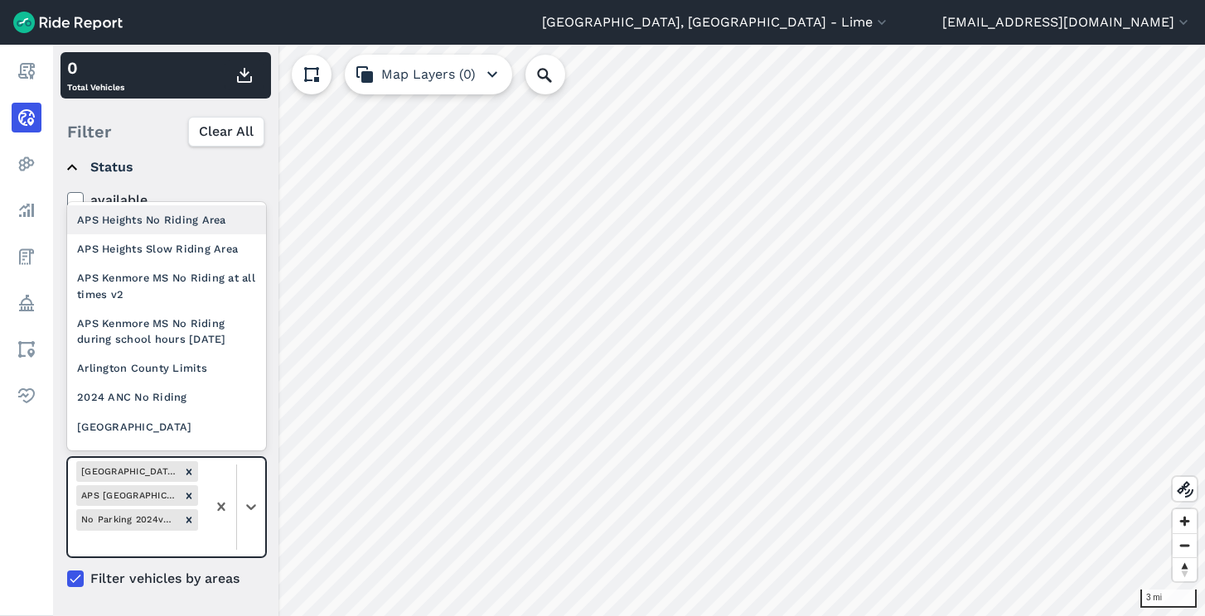 Image resolution: width=1205 pixels, height=616 pixels. I want to click on label: available, so click(167, 200).